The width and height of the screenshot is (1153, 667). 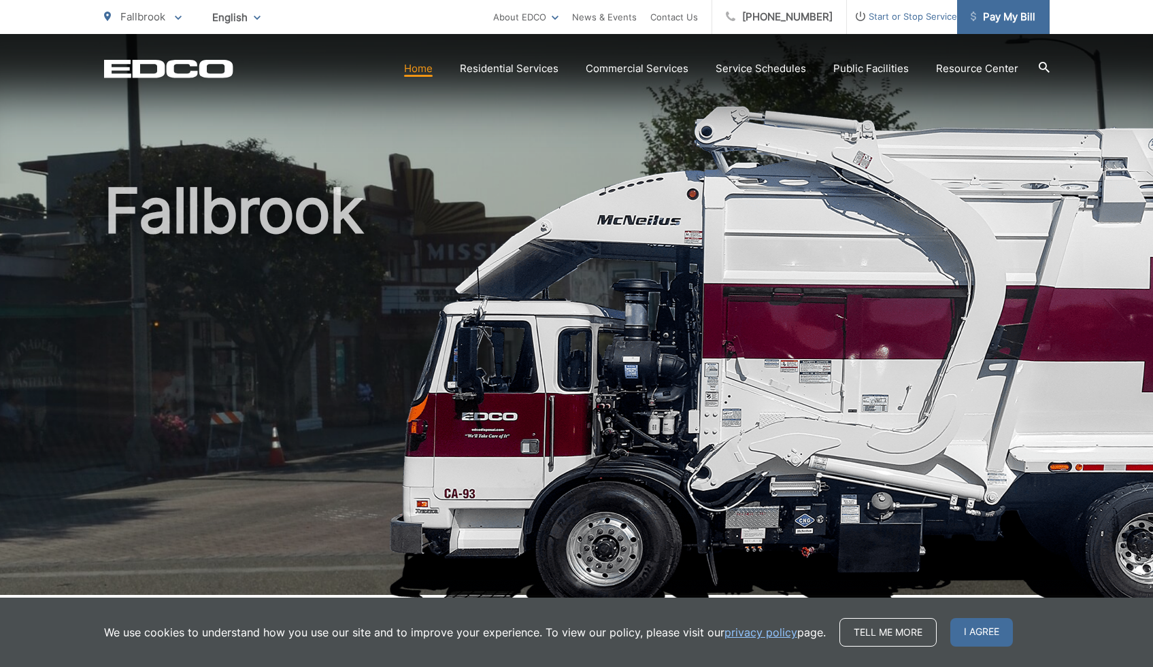 I want to click on a: Tell me more, so click(x=888, y=633).